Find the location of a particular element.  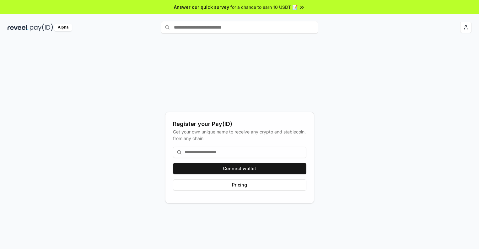

button: Connect wallet is located at coordinates (240, 169).